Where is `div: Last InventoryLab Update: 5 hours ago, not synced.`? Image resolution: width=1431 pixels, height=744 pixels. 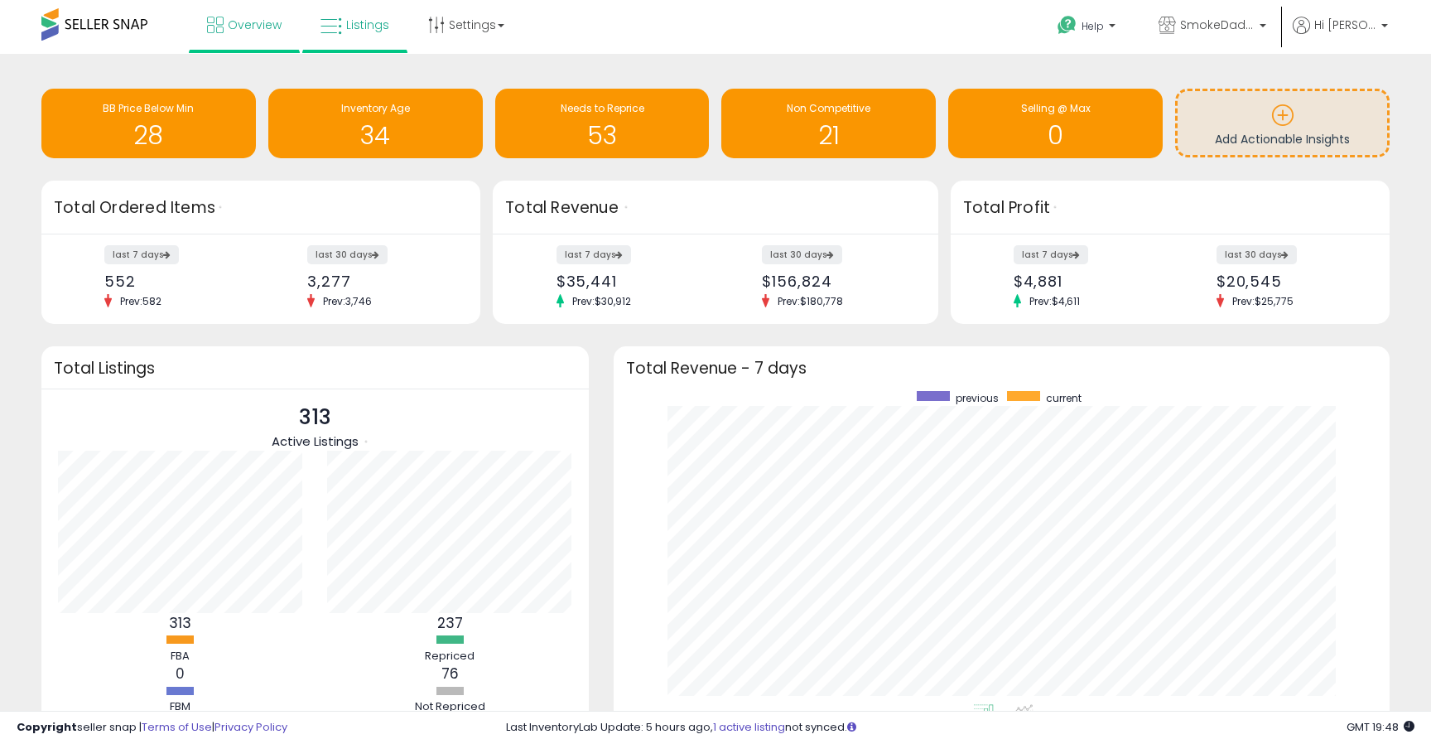
div: Last InventoryLab Update: 5 hours ago, not synced. is located at coordinates (960, 727).